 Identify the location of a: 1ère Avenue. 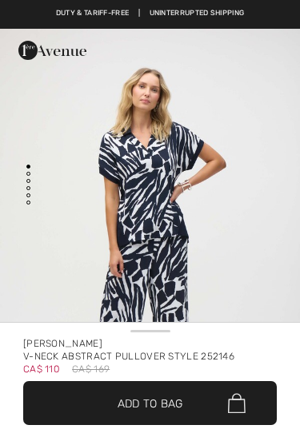
(52, 50).